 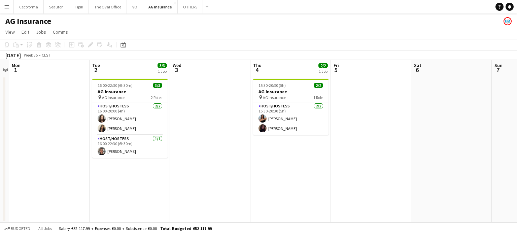 I want to click on span: View, so click(x=10, y=32).